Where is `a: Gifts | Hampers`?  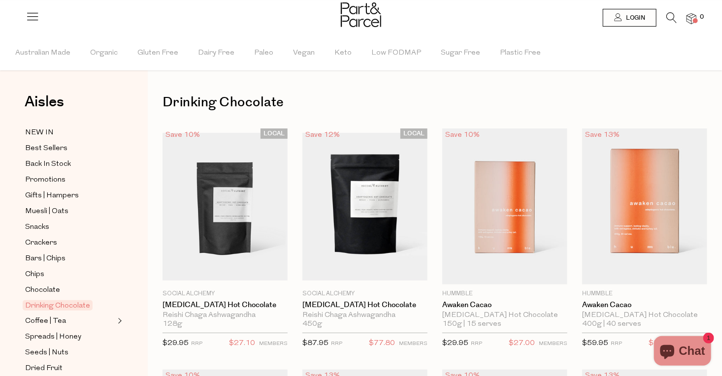
a: Gifts | Hampers is located at coordinates (70, 196).